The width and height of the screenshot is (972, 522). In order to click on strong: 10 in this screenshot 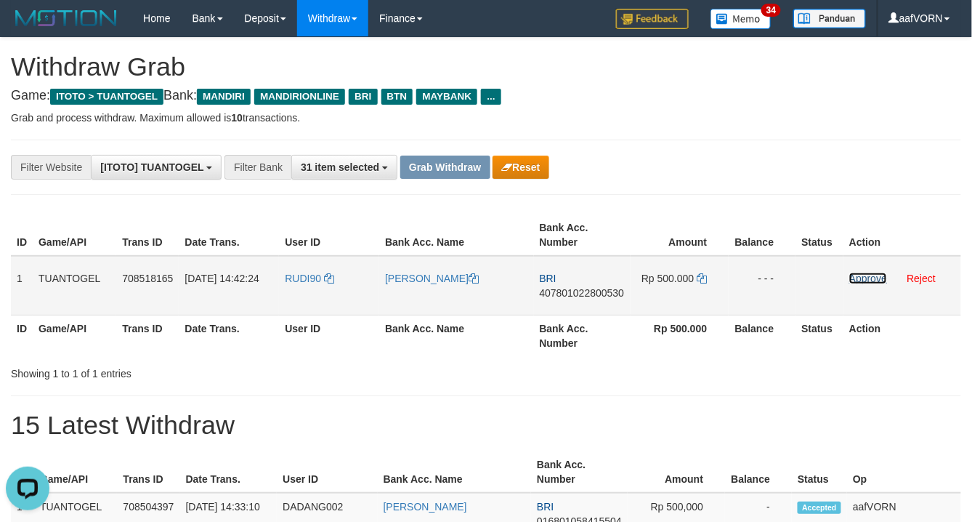, I will do `click(237, 118)`.